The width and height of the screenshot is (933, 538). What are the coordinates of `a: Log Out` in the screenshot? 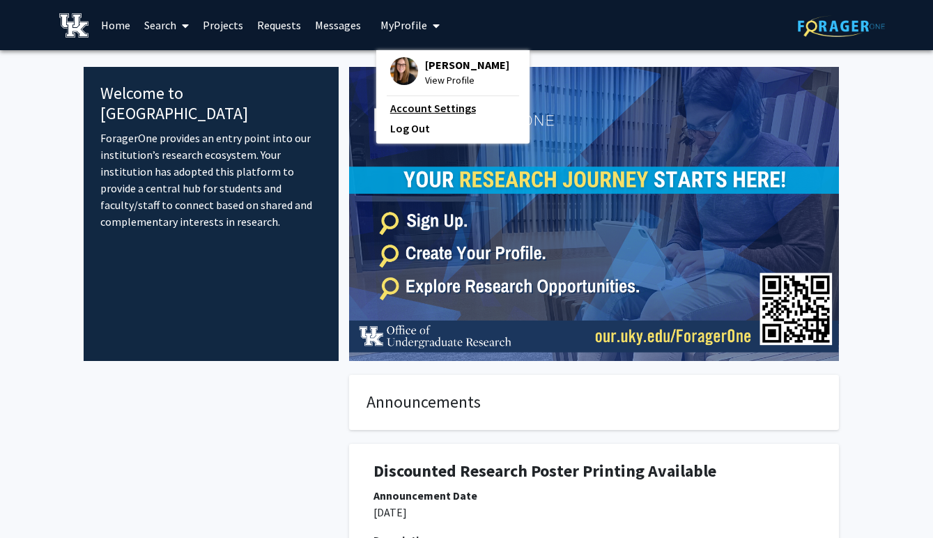 It's located at (453, 128).